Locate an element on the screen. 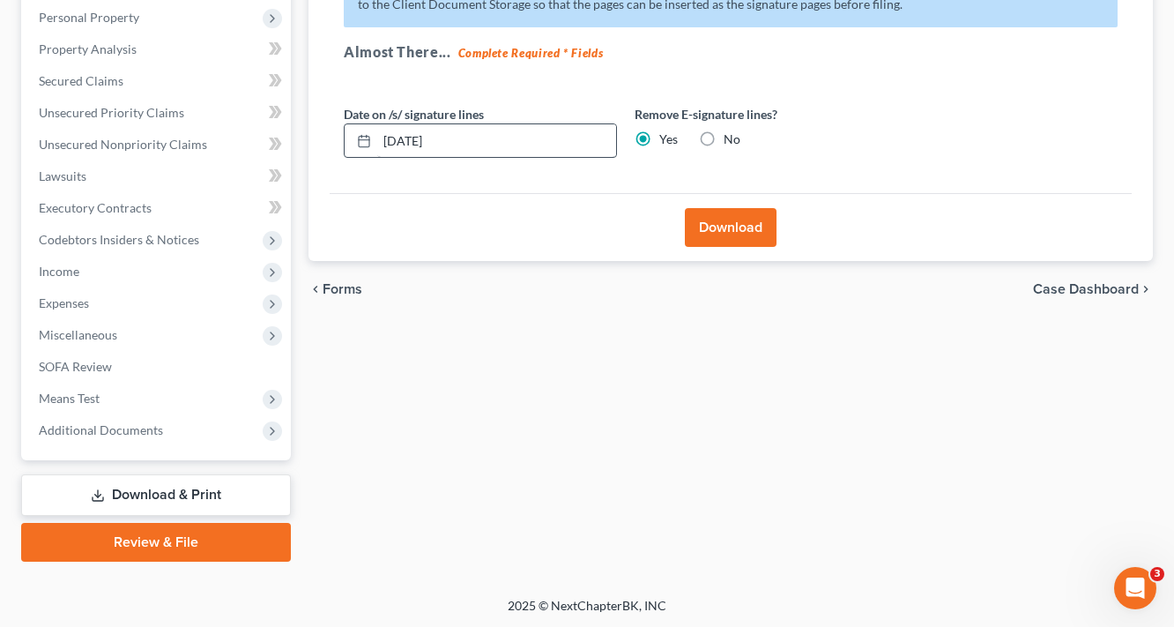 This screenshot has width=1174, height=627. label: No is located at coordinates (731, 139).